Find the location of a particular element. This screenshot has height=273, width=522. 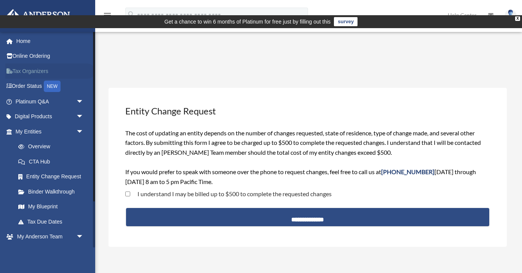

a: survey is located at coordinates (345, 22).